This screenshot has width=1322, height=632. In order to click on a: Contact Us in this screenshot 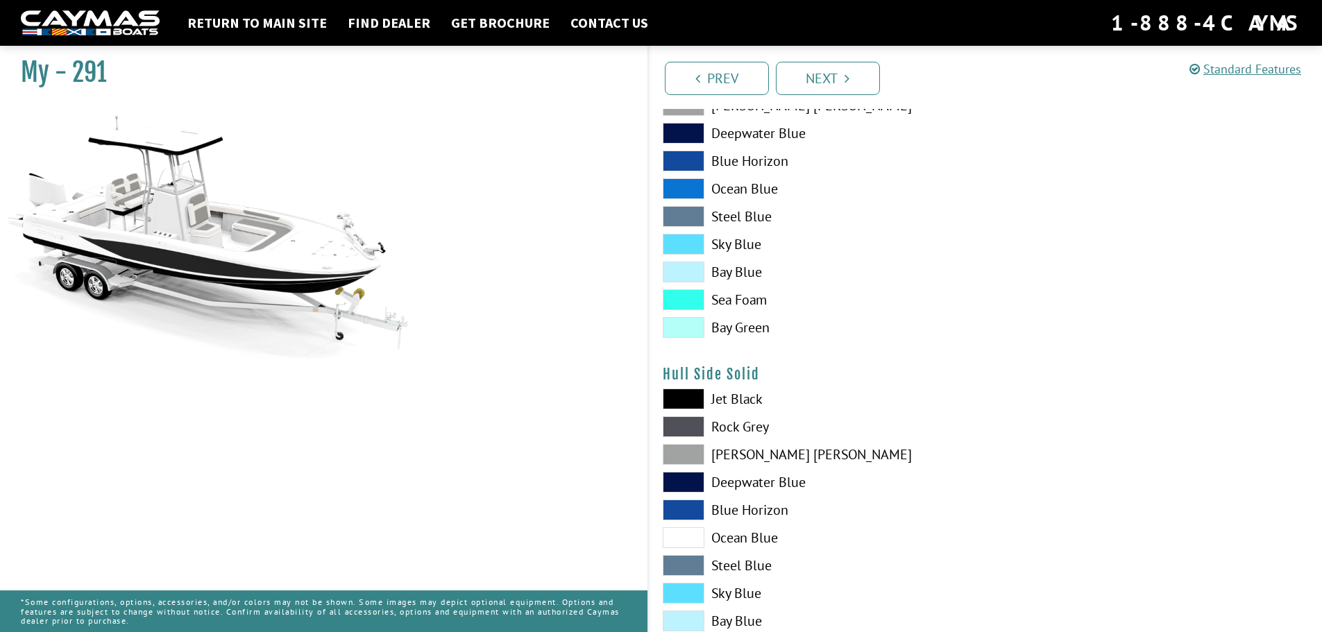, I will do `click(609, 23)`.